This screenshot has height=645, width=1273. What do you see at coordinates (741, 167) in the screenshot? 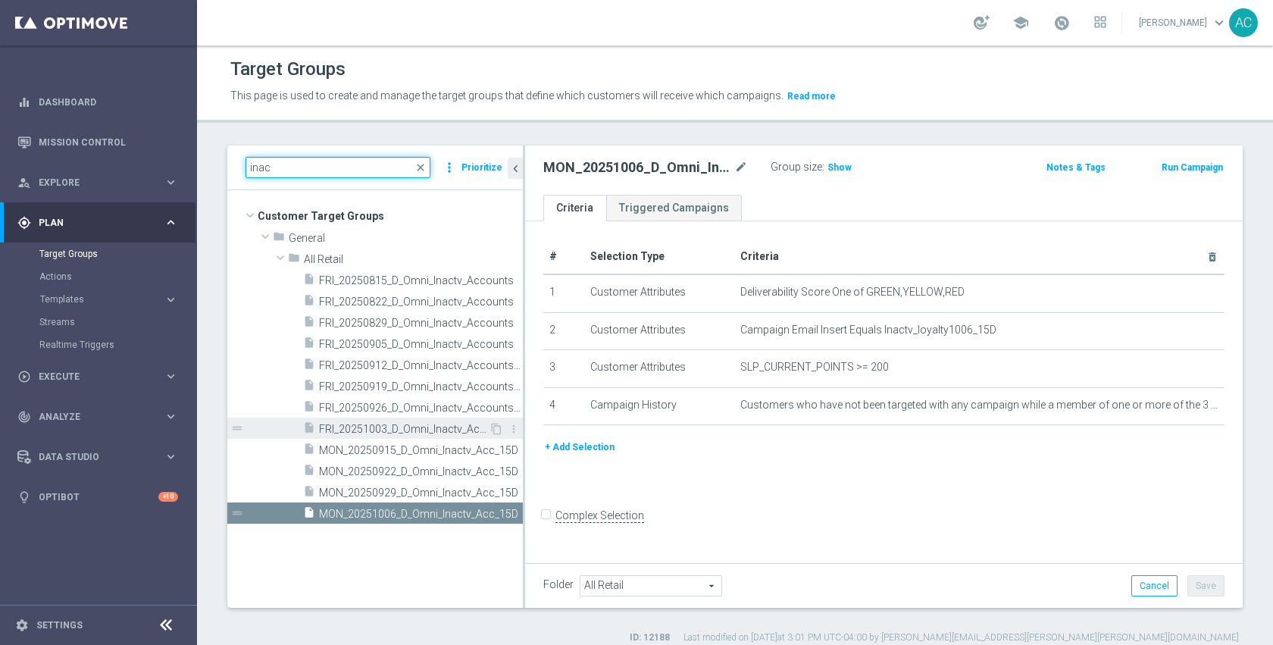
I see `i: mode_edit` at bounding box center [741, 167].